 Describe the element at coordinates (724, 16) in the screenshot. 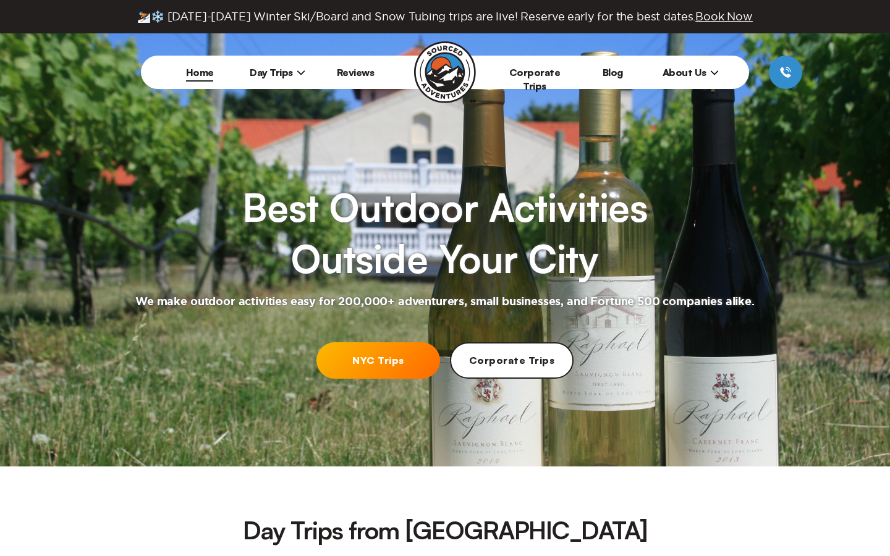

I see `span: Book Now` at that location.